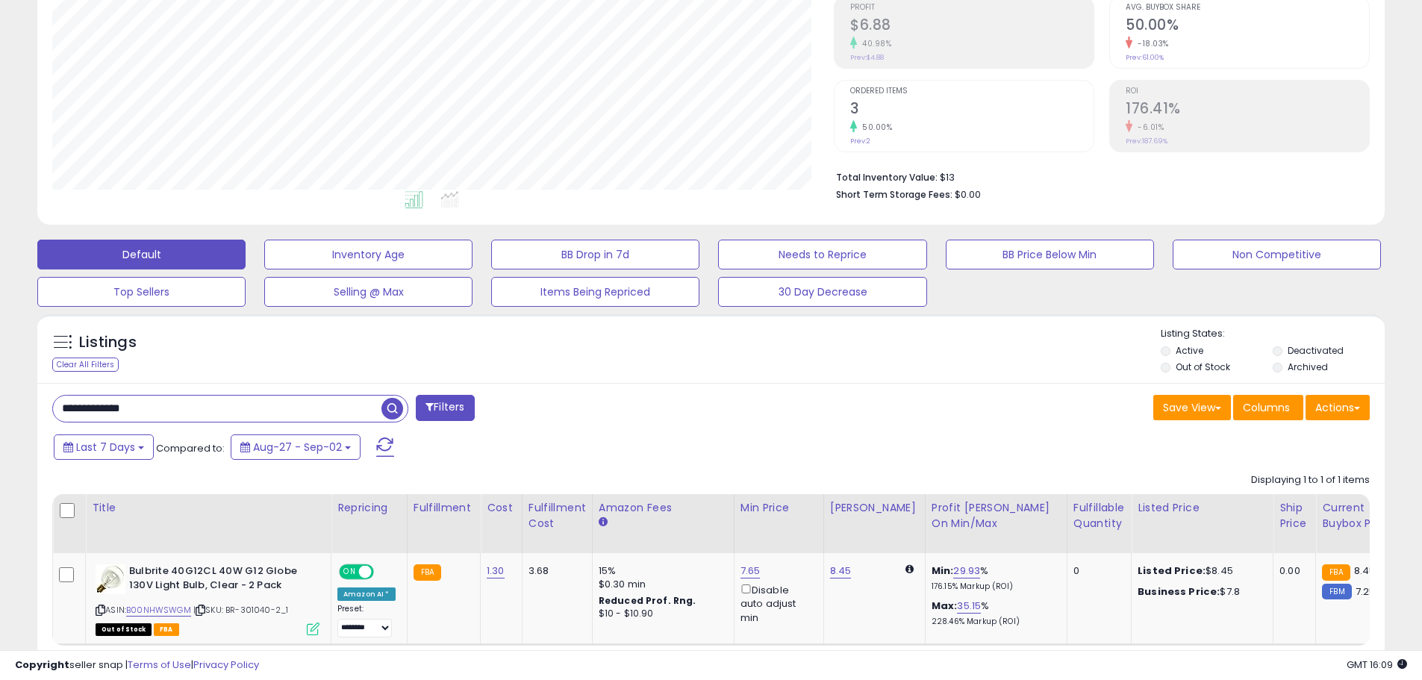 The height and width of the screenshot is (680, 1422). I want to click on h2: 50.00%, so click(1248, 26).